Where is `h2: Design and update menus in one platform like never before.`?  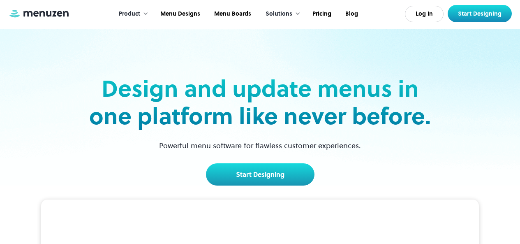 h2: Design and update menus in one platform like never before. is located at coordinates (260, 102).